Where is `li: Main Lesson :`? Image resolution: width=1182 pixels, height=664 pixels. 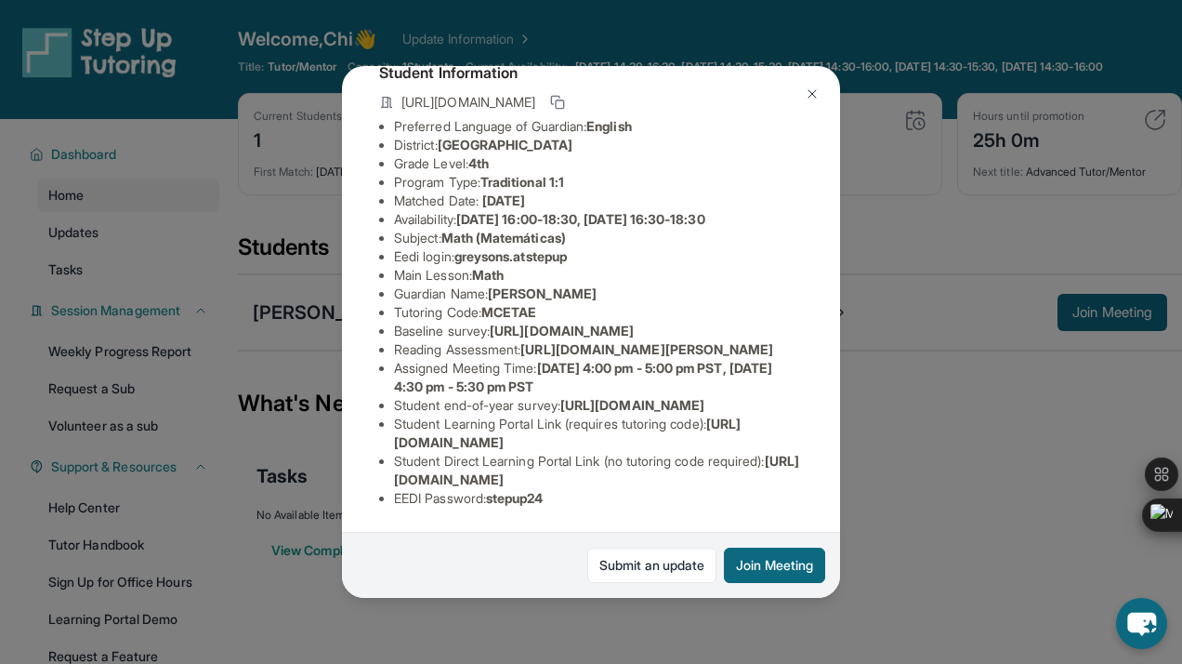 li: Main Lesson : is located at coordinates (598, 275).